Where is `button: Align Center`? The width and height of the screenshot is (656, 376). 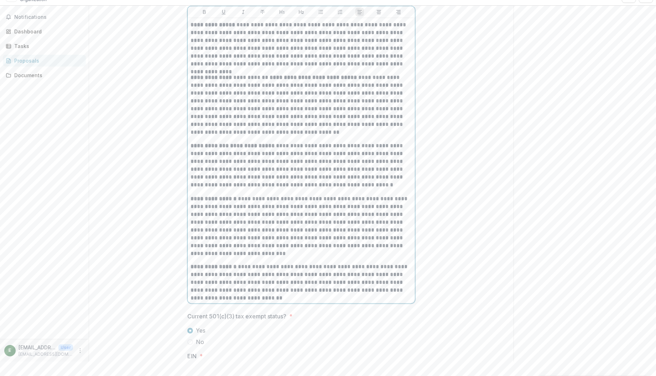 button: Align Center is located at coordinates (379, 12).